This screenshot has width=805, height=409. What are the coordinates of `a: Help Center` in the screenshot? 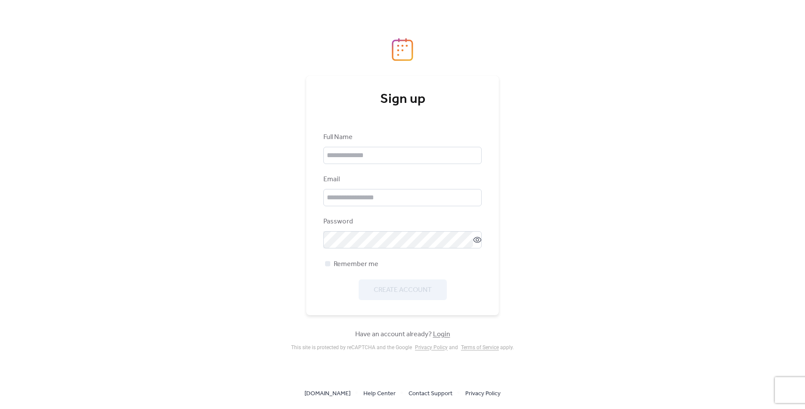 It's located at (379, 393).